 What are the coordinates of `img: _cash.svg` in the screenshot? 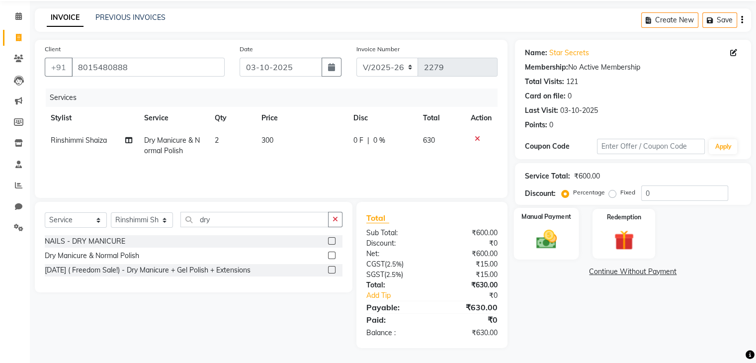 It's located at (546, 240).